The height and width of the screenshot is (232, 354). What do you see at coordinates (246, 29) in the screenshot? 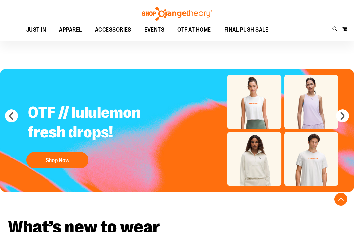
I see `span: FINAL PUSH SALE` at bounding box center [246, 29].